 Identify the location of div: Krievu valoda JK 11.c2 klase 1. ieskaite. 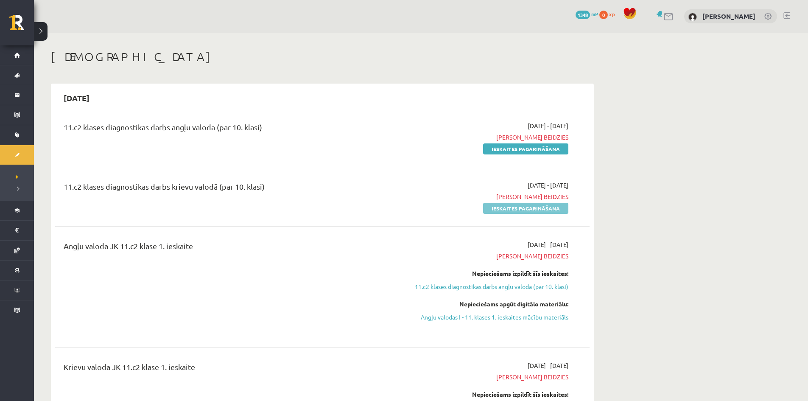
(229, 368).